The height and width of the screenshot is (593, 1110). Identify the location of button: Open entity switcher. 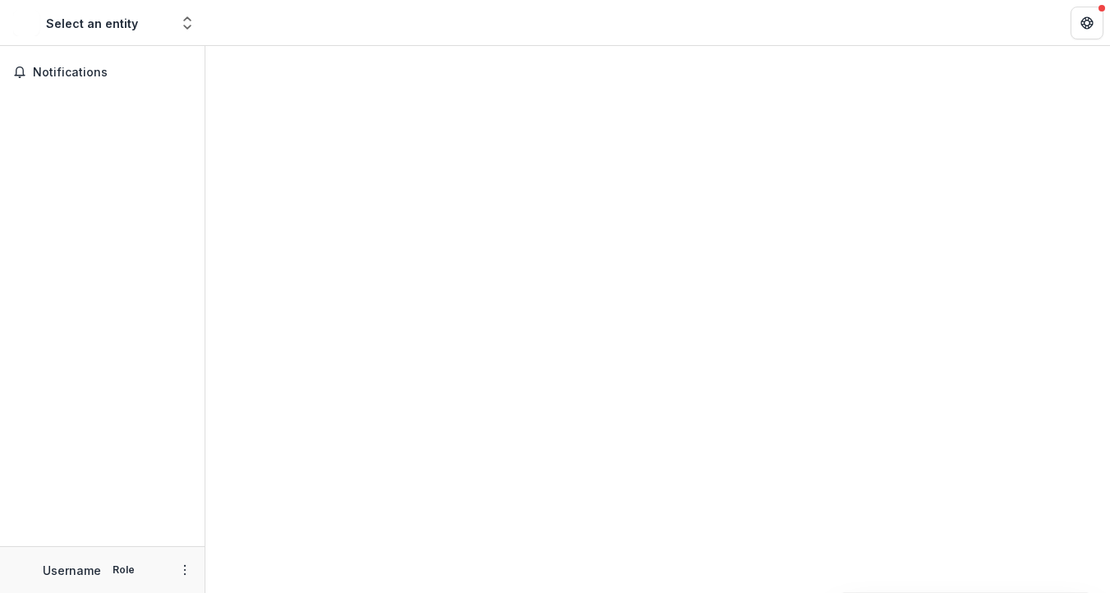
(187, 23).